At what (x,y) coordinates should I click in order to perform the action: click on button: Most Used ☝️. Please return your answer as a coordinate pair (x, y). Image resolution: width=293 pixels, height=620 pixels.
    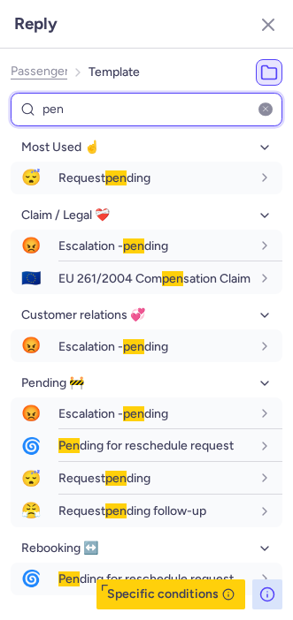
    Looking at the image, I should click on (146, 148).